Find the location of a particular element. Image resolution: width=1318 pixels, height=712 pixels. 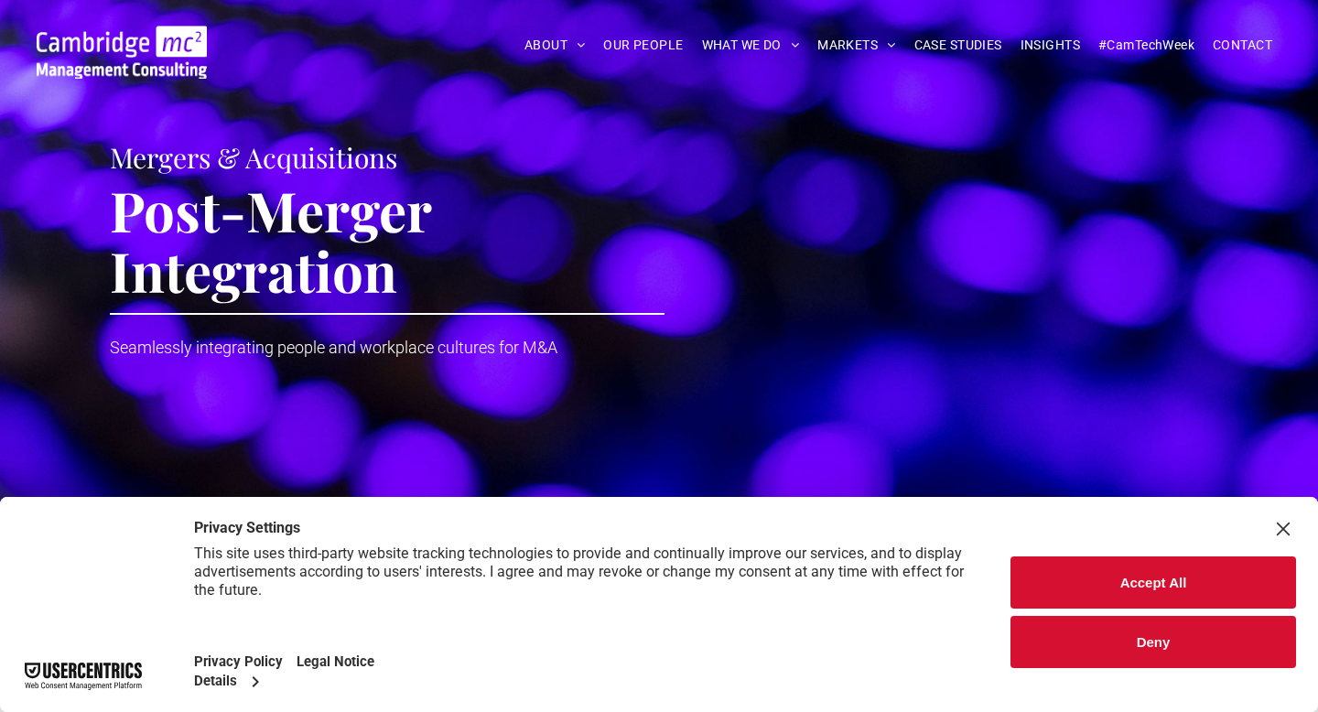

span: Post-Merger Integration is located at coordinates (270, 240).